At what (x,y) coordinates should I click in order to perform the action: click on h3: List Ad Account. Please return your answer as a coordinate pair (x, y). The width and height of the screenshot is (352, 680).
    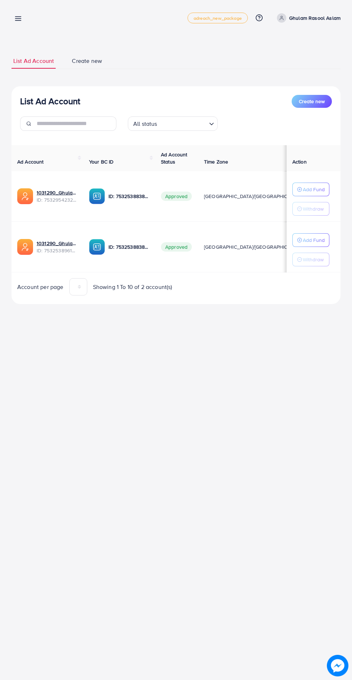
    Looking at the image, I should click on (50, 101).